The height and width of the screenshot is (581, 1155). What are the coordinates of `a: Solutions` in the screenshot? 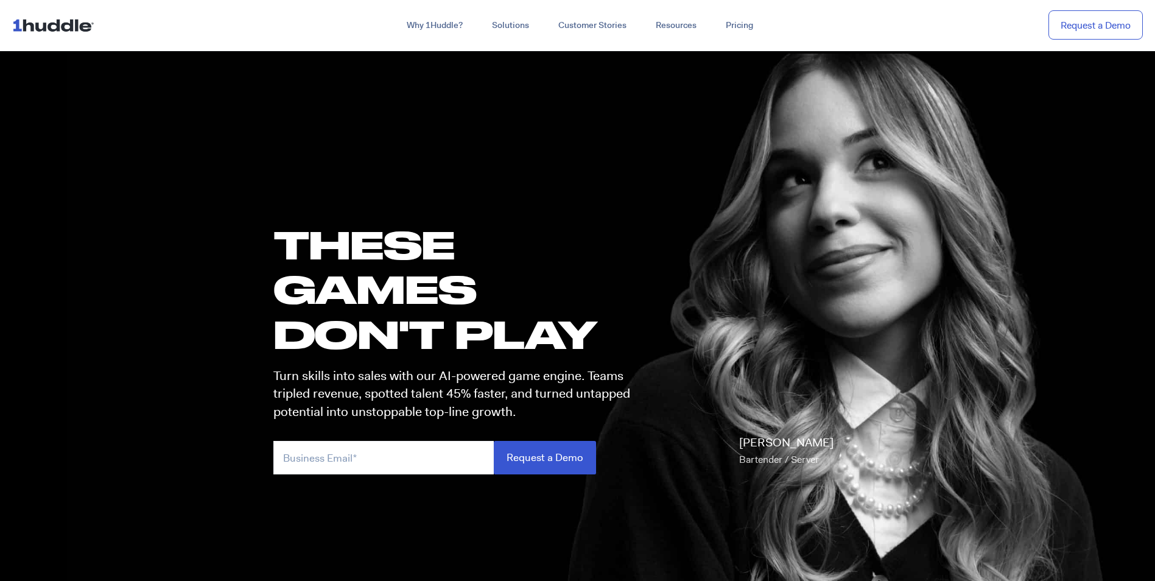 It's located at (510, 26).